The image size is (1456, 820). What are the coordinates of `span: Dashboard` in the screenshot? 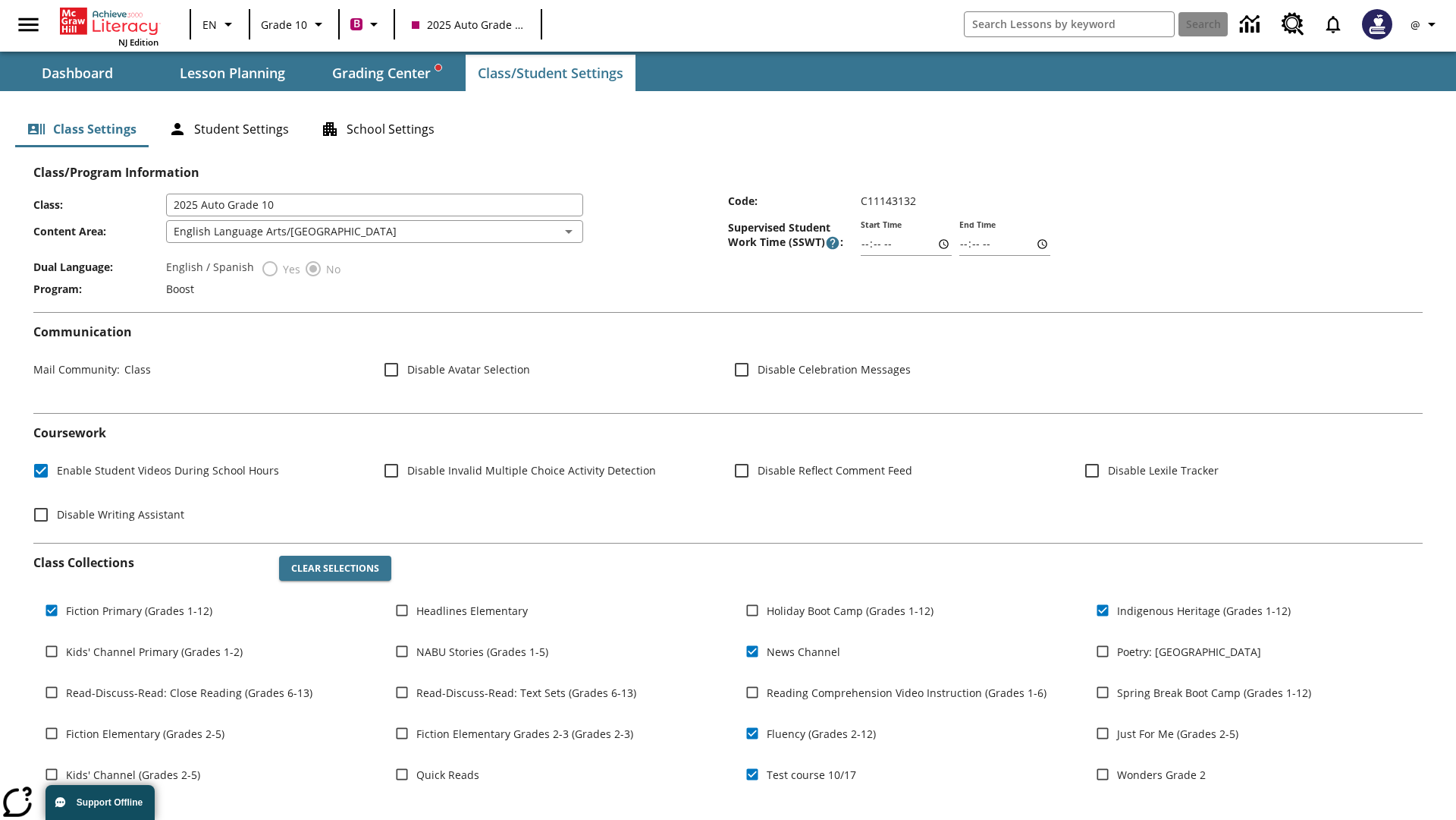 It's located at (77, 73).